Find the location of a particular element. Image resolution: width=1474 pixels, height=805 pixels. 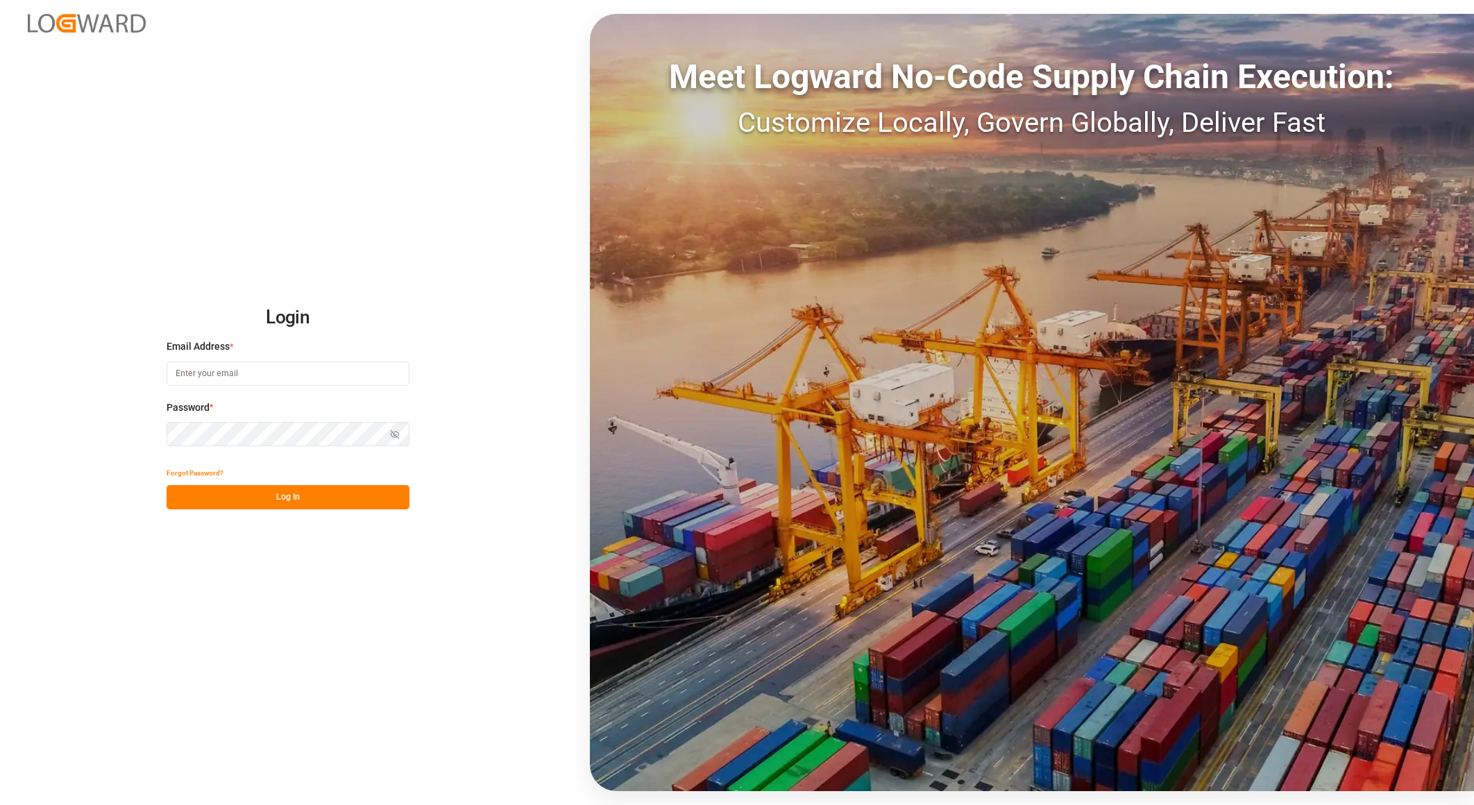

h2: Login is located at coordinates (288, 318).